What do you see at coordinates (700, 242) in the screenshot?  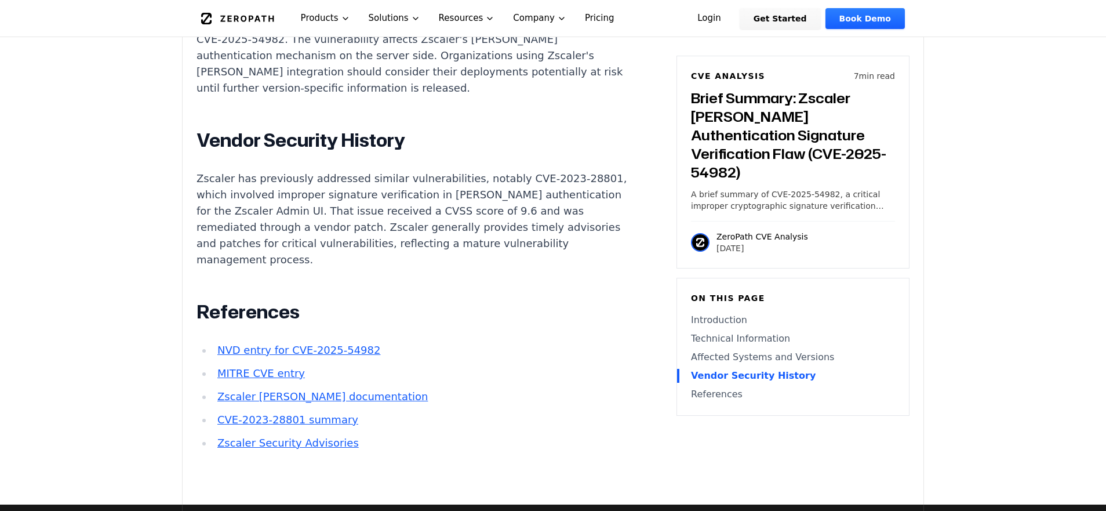 I see `img: ZeroPath CVE Analysis` at bounding box center [700, 242].